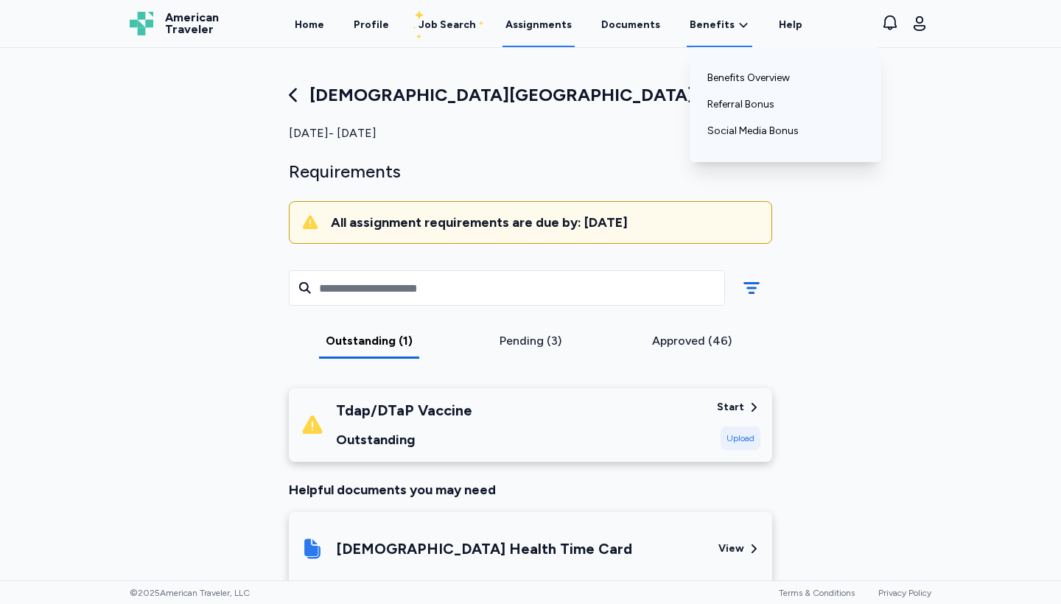 The height and width of the screenshot is (604, 1061). Describe the element at coordinates (712, 25) in the screenshot. I see `span: Benefits` at that location.